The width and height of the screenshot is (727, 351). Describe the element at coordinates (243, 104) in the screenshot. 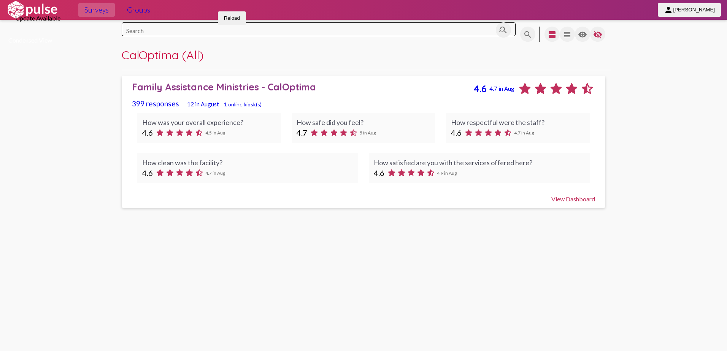

I see `span: 1 online kiosk(s)` at that location.